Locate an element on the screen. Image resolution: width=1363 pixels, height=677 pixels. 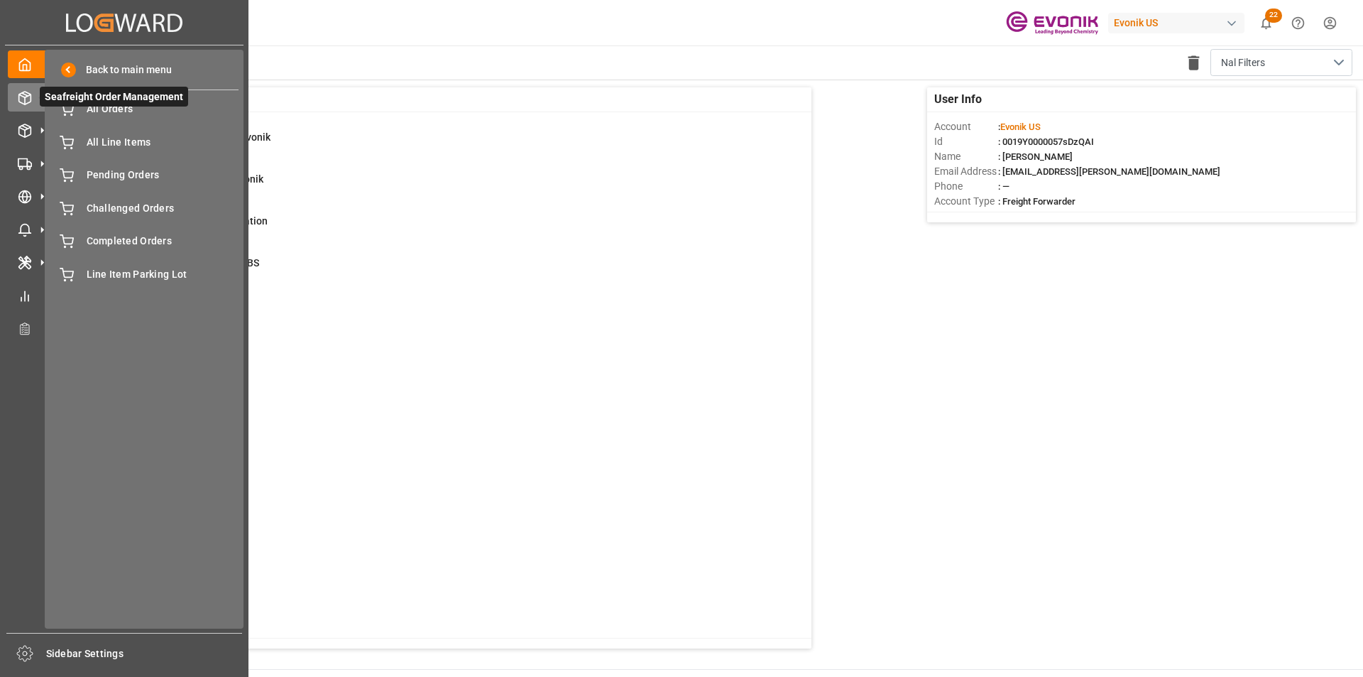
span: : Freight Forwarder is located at coordinates (1037, 201).